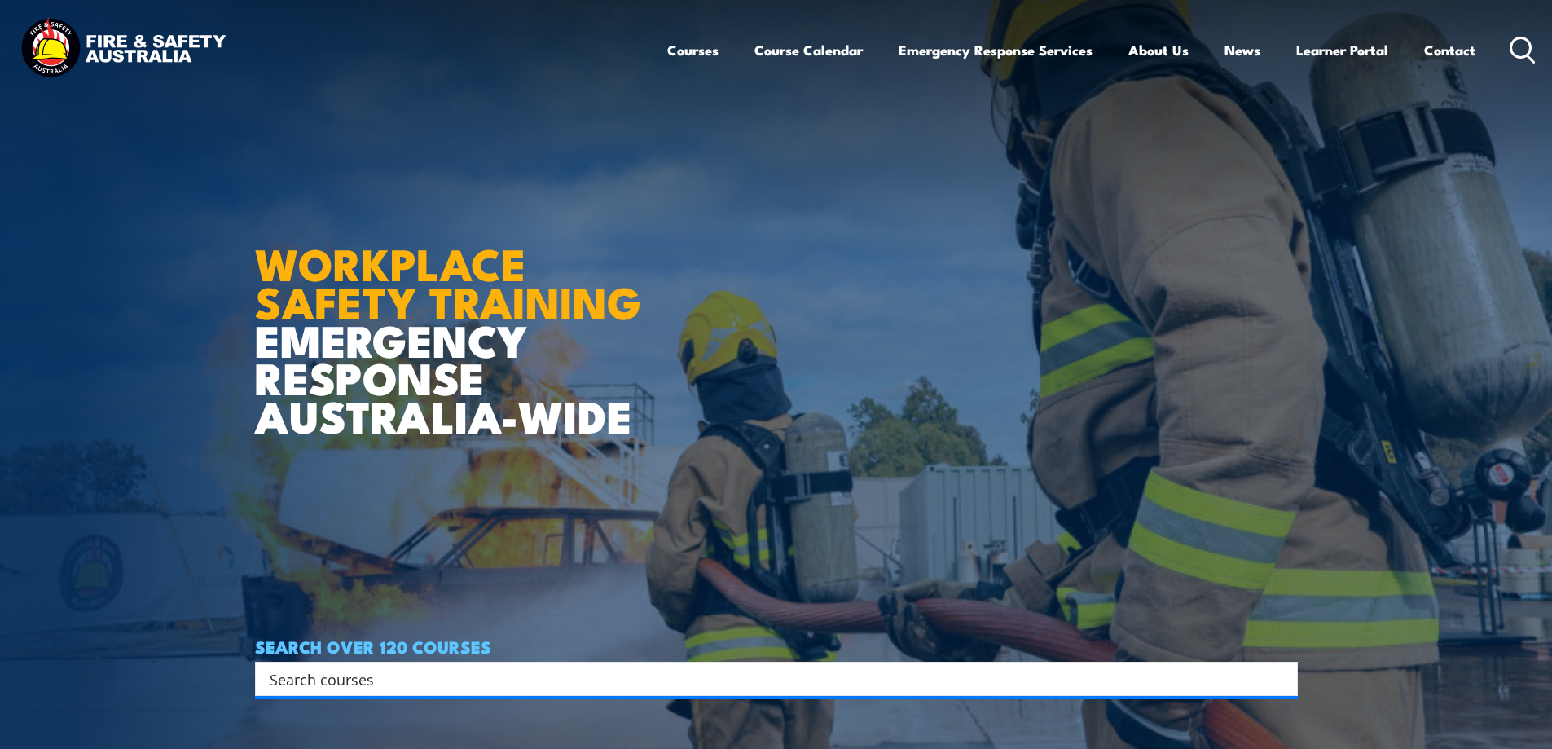 The width and height of the screenshot is (1552, 749). What do you see at coordinates (766, 679) in the screenshot?
I see `input: Search input` at bounding box center [766, 679].